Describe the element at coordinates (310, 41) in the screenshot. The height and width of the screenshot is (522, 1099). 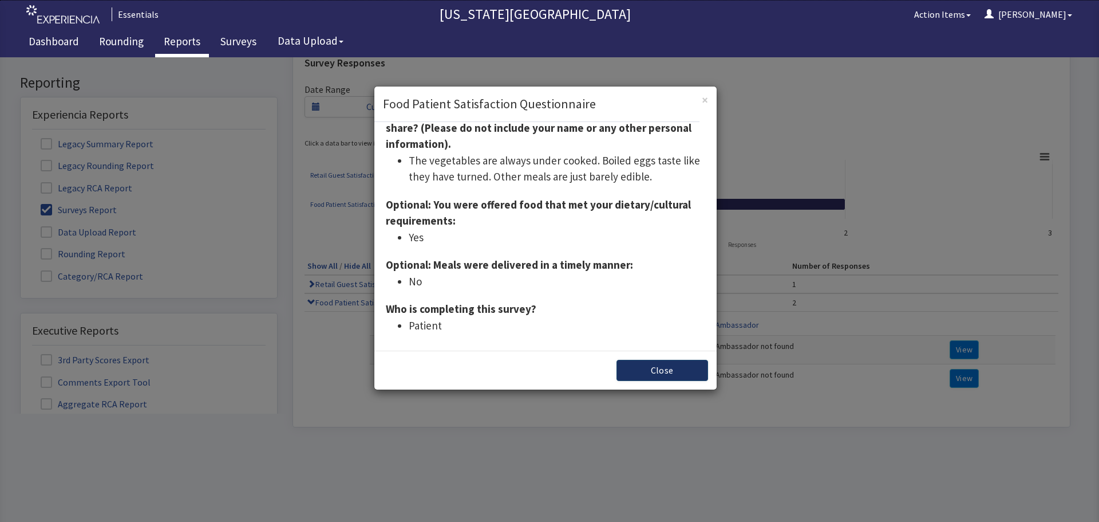
I see `button: Data Upload` at that location.